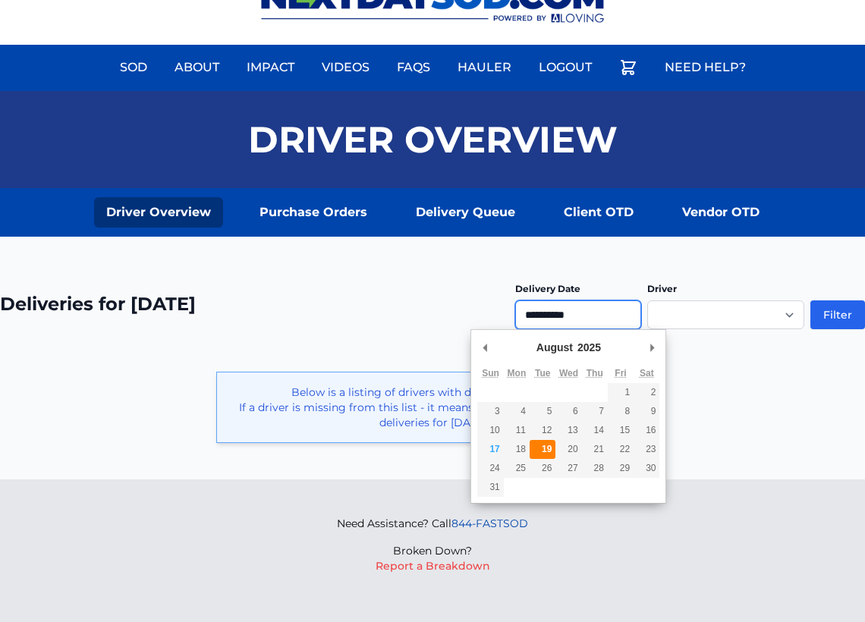  What do you see at coordinates (595, 430) in the screenshot?
I see `button: 14` at bounding box center [595, 430].